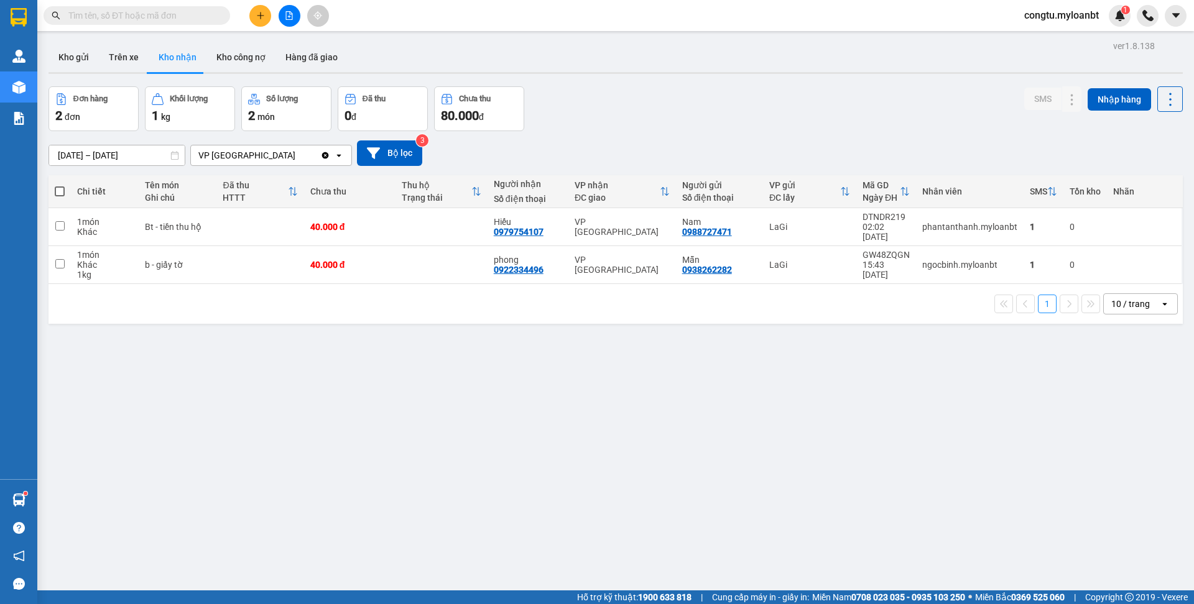 The height and width of the screenshot is (604, 1194). What do you see at coordinates (1085, 192) in the screenshot?
I see `div: Tồn kho` at bounding box center [1085, 192].